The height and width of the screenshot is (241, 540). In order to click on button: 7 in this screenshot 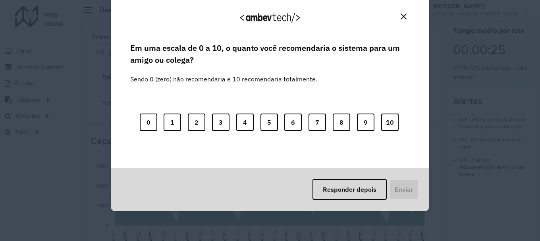, I will do `click(317, 122)`.